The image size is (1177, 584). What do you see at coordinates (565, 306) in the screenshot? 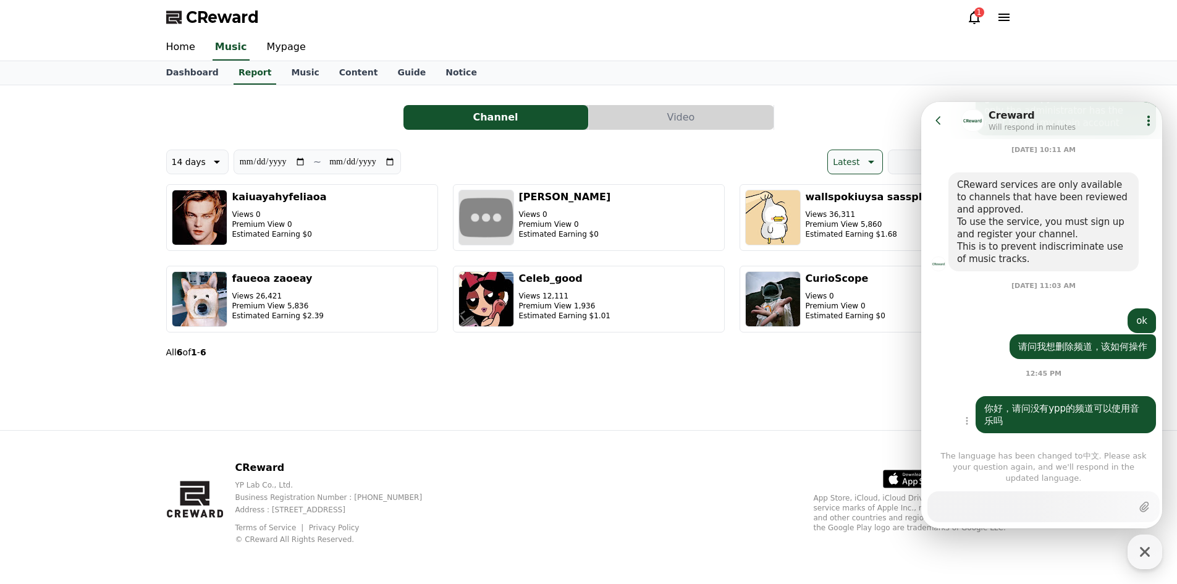
I see `p: Premium View 1,936` at bounding box center [565, 306].